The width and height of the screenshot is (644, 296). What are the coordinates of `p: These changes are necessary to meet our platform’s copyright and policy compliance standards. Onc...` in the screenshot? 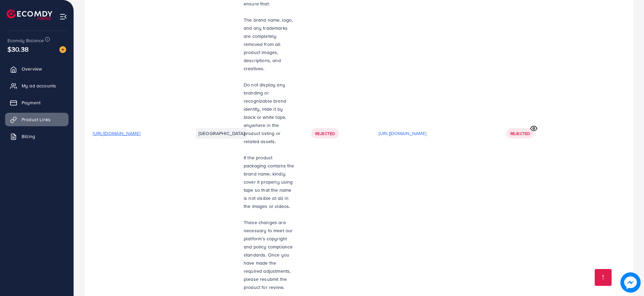 It's located at (269, 255).